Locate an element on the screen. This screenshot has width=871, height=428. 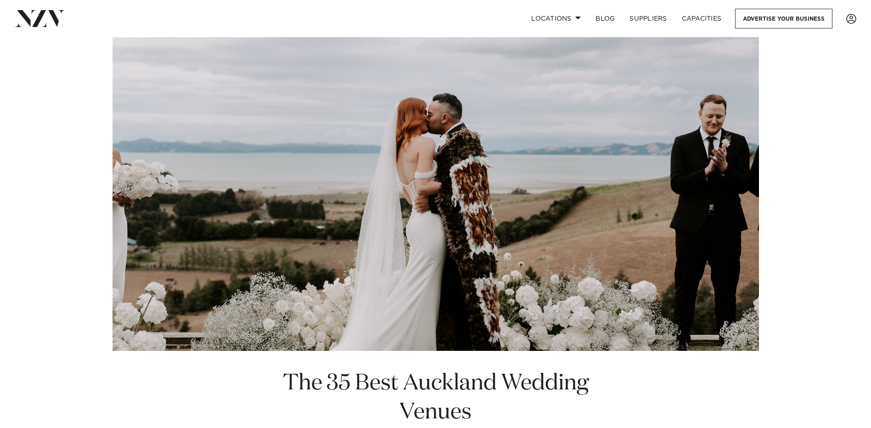
img: nzv-logo.png is located at coordinates (39, 18).